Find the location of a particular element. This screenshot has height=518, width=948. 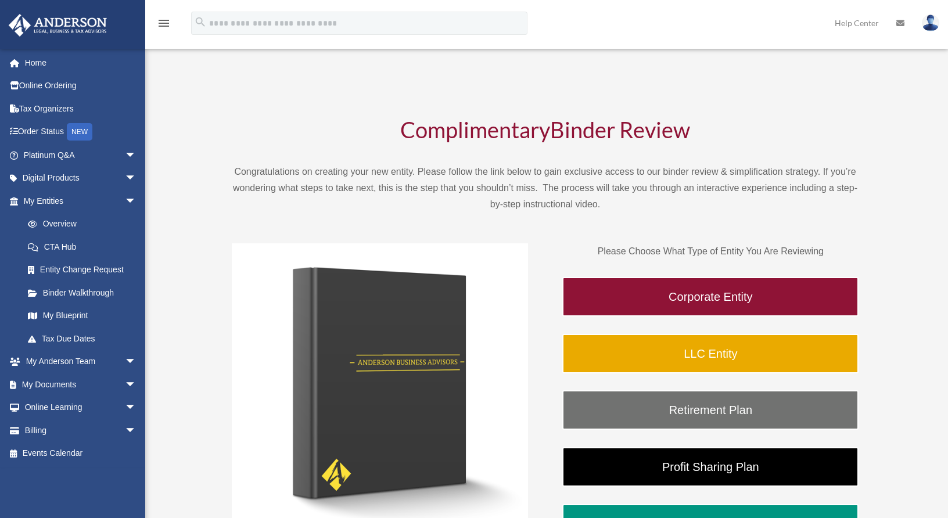

a: Home is located at coordinates (81, 63).